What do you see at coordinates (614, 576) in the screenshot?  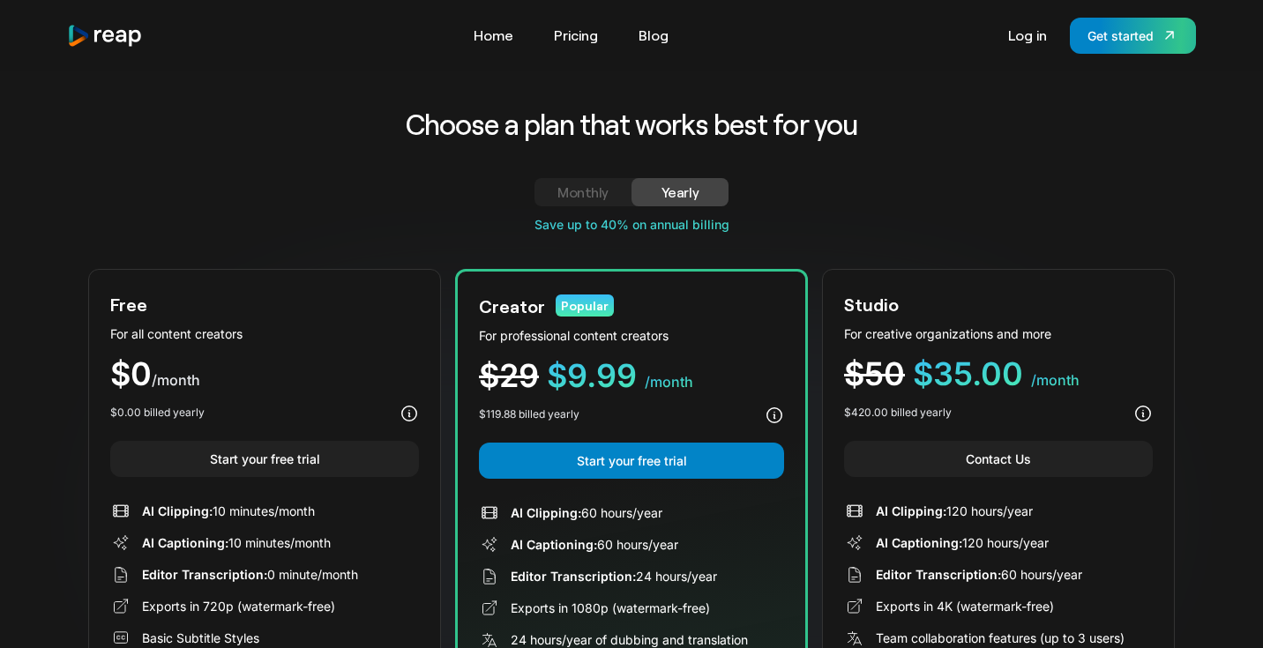 I see `div: 24 hours/year` at bounding box center [614, 576].